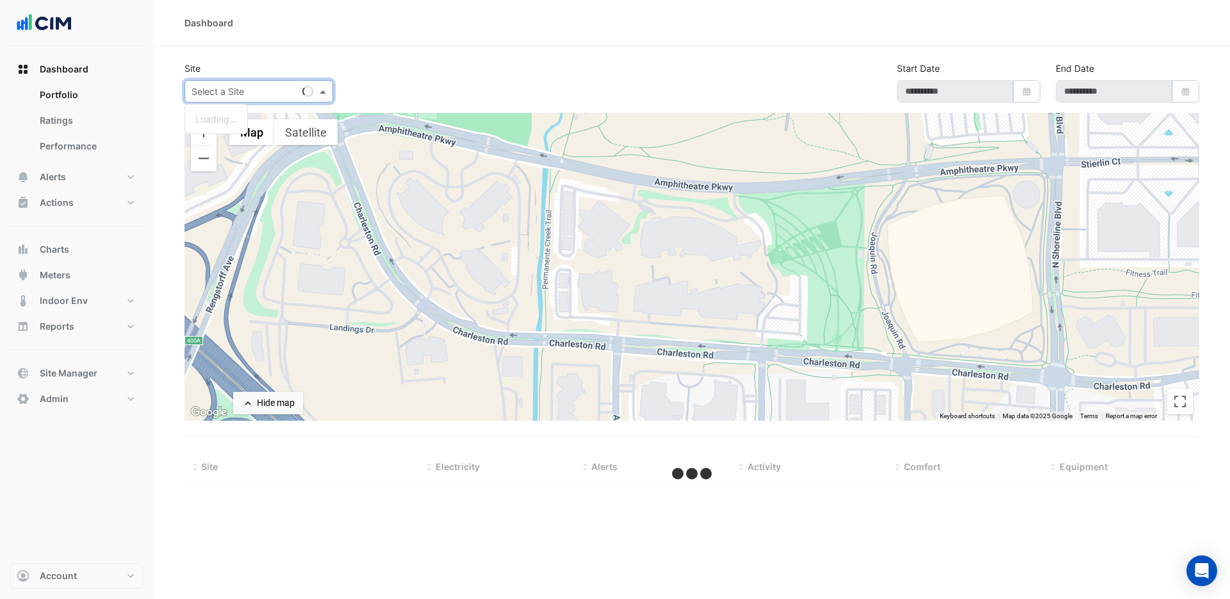  Describe the element at coordinates (209, 412) in the screenshot. I see `img: Google` at that location.